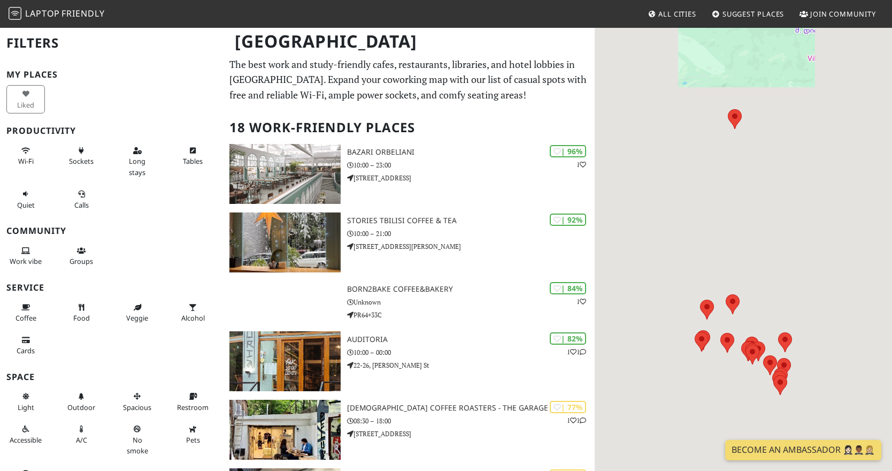 Image resolution: width=892 pixels, height=471 pixels. I want to click on a: LaptopFriendly LaptopFriendly, so click(57, 14).